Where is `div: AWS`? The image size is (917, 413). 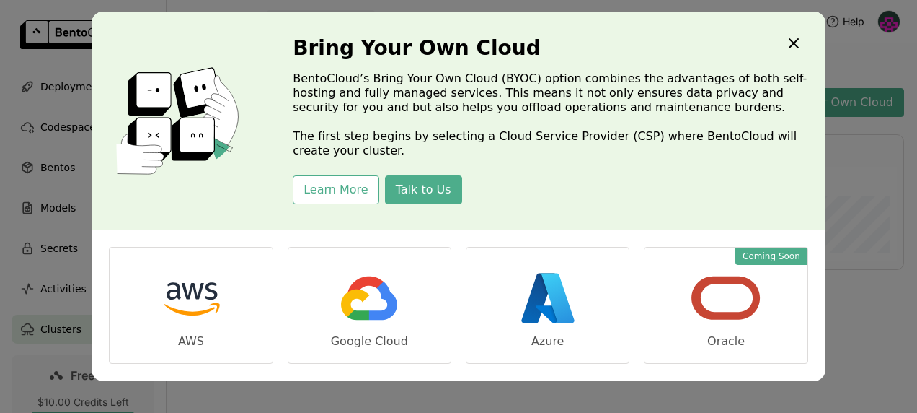
div: AWS is located at coordinates (191, 341).